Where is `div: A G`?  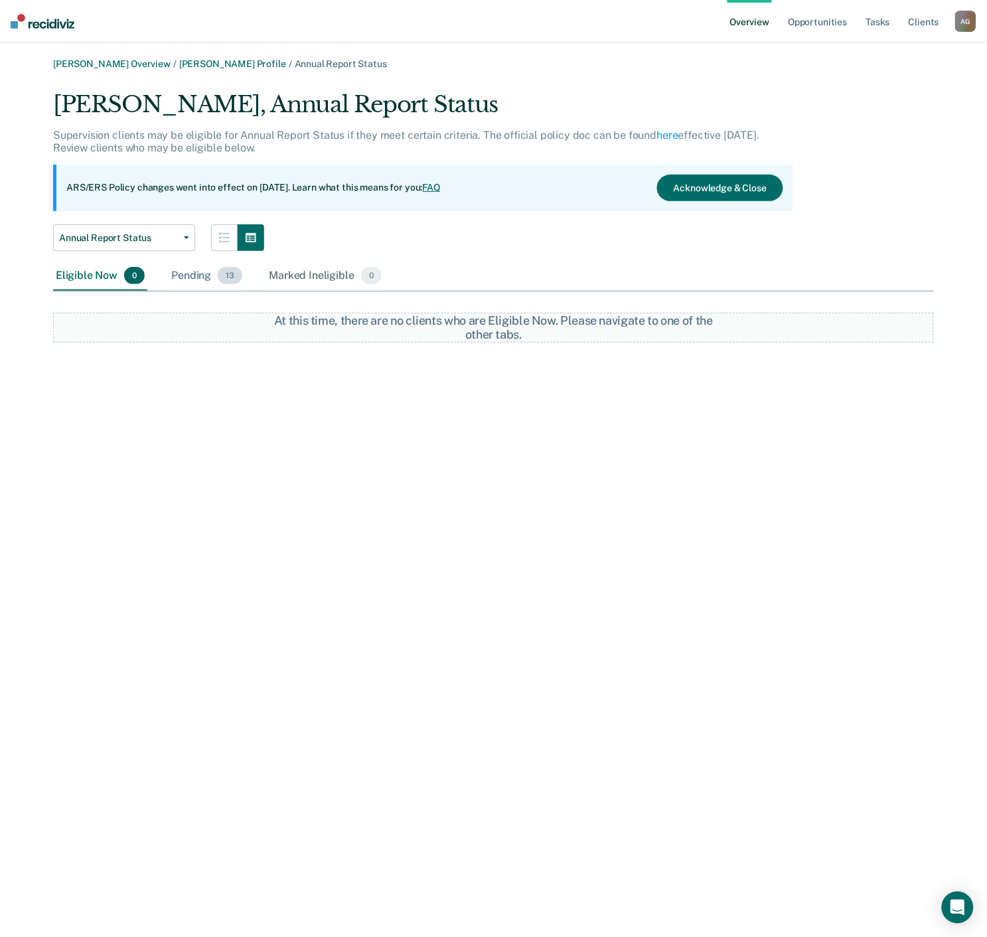
div: A G is located at coordinates (966, 21).